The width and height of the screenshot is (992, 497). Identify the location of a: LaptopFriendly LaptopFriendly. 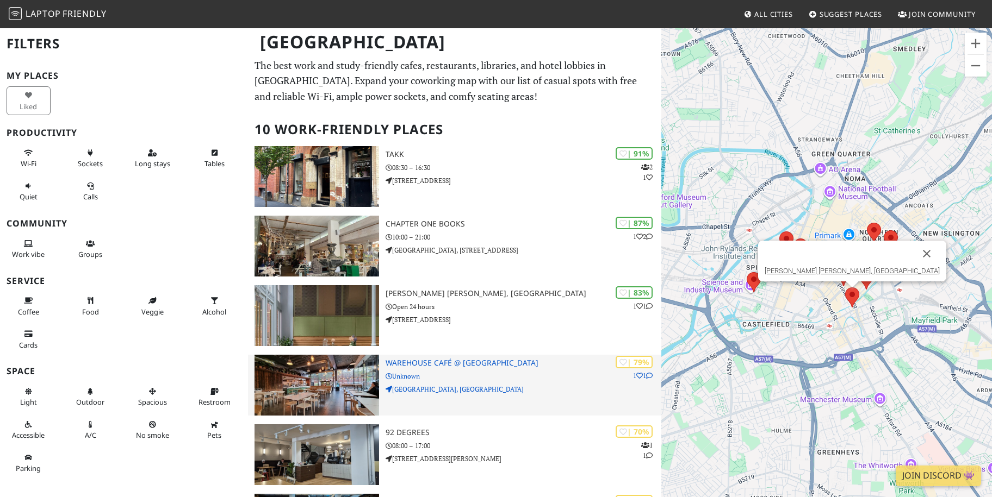
(58, 14).